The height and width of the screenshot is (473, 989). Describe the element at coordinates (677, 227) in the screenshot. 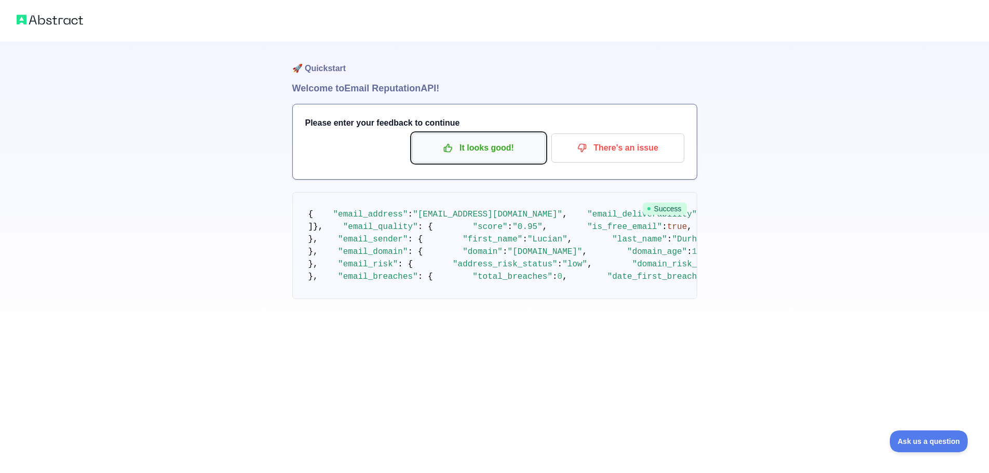

I see `span: true` at that location.